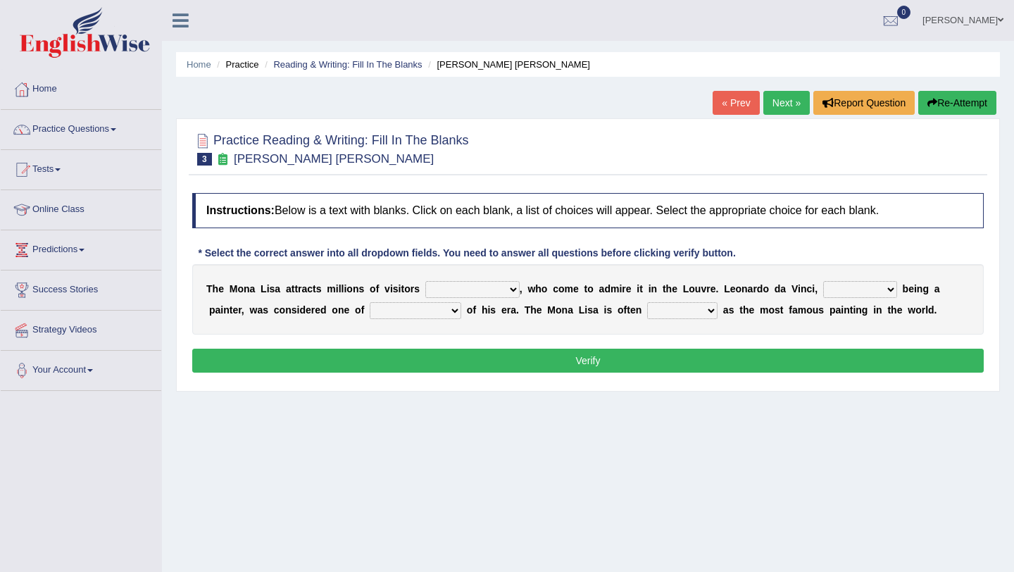  I want to click on div: * Select the correct answer into all dropdown fields. You need to answer all questions before cli..., so click(467, 253).